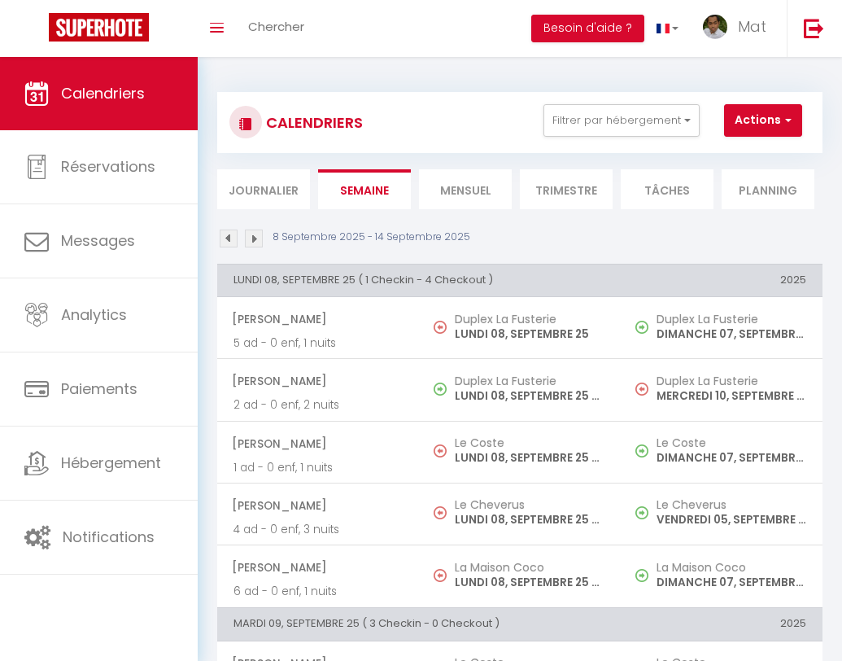 The width and height of the screenshot is (842, 661). What do you see at coordinates (264, 189) in the screenshot?
I see `li: Journalier` at bounding box center [264, 189].